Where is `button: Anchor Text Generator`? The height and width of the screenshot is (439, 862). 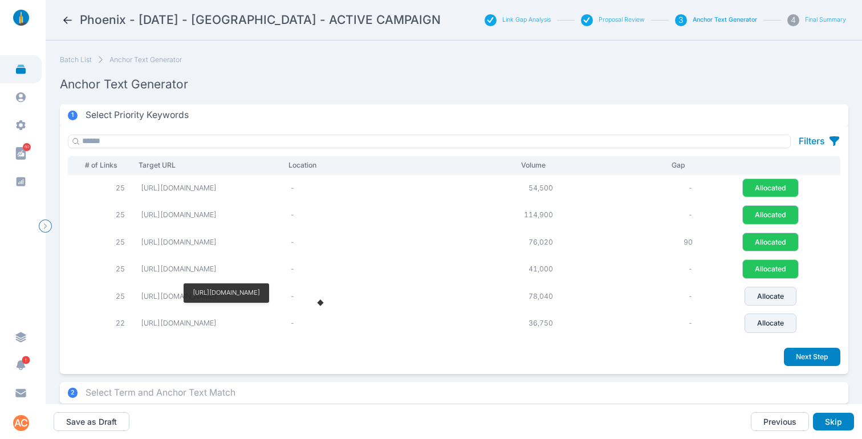
button: Anchor Text Generator is located at coordinates (725, 20).